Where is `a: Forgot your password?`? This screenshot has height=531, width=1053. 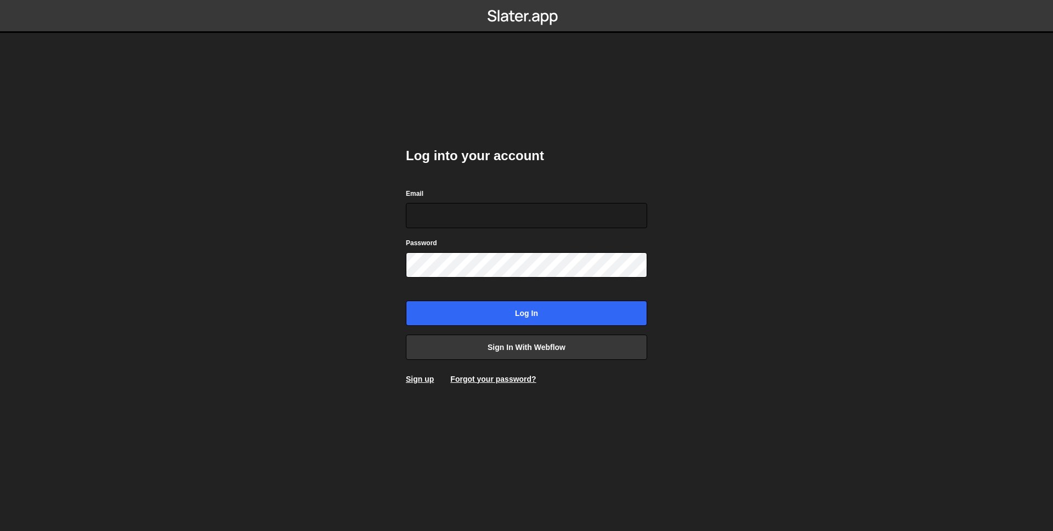
a: Forgot your password? is located at coordinates (493, 379).